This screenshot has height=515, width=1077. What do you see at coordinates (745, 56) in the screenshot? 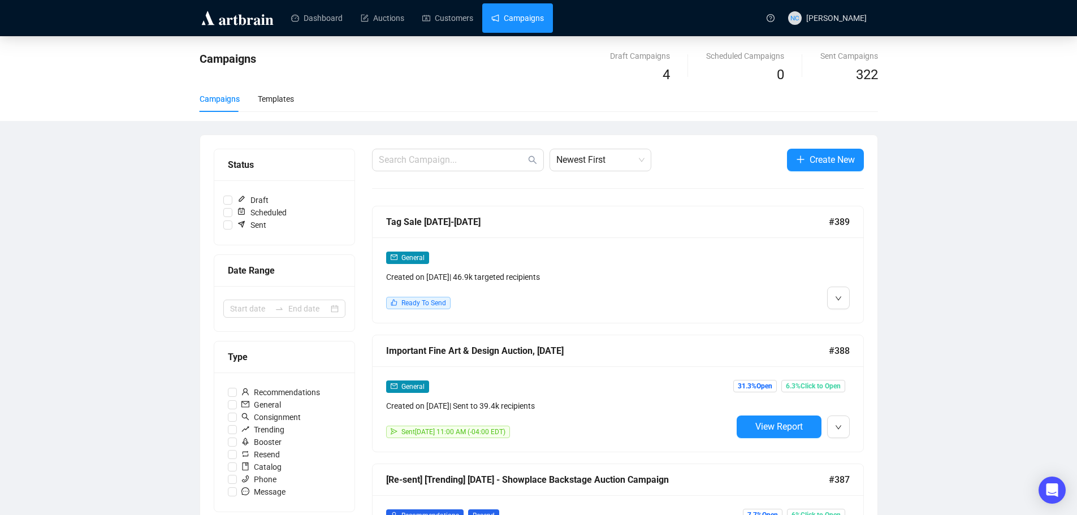
I see `div: Scheduled Campaigns` at bounding box center [745, 56].